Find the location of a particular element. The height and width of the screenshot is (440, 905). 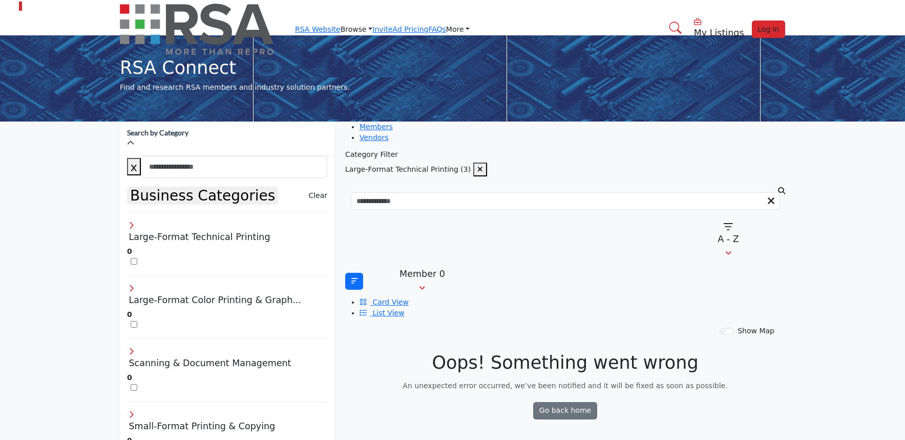

button: A - Z is located at coordinates (729, 240).